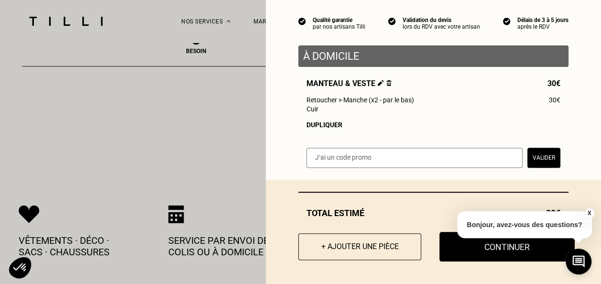 The height and width of the screenshot is (284, 601). Describe the element at coordinates (339, 27) in the screenshot. I see `div: par nos artisans Tilli` at that location.